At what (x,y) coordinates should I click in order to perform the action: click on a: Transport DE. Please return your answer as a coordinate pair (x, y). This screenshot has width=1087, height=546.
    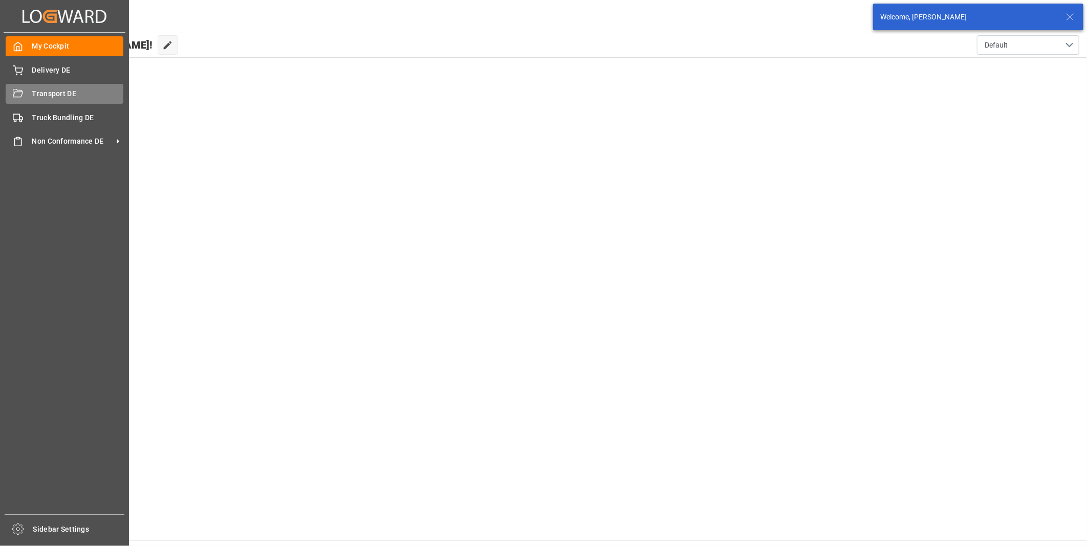
    Looking at the image, I should click on (64, 94).